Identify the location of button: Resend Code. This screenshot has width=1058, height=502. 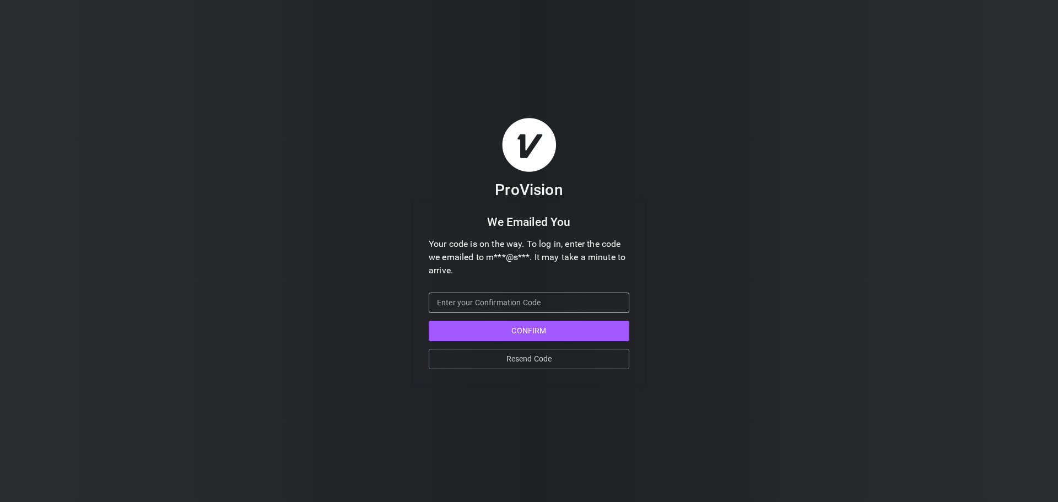
(529, 359).